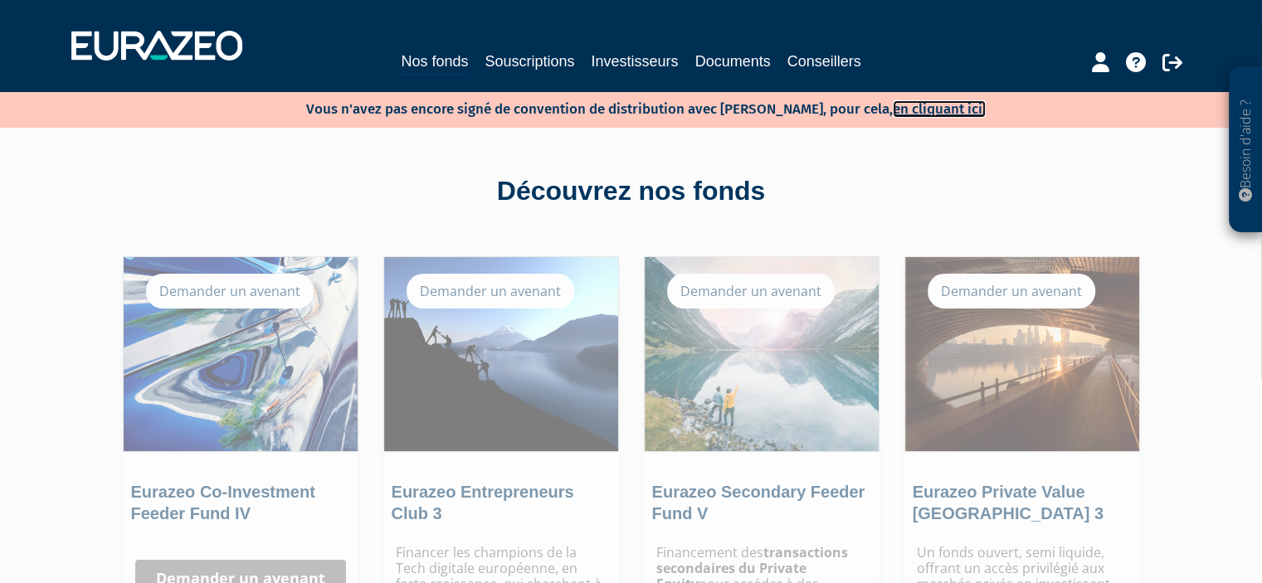  Describe the element at coordinates (758, 503) in the screenshot. I see `a: Eurazeo Secondary Feeder Fund V` at that location.